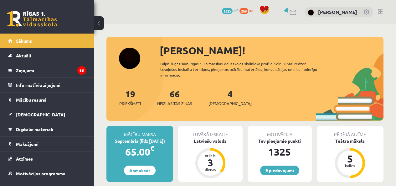  I want to click on a: Aktuāli, so click(47, 55).